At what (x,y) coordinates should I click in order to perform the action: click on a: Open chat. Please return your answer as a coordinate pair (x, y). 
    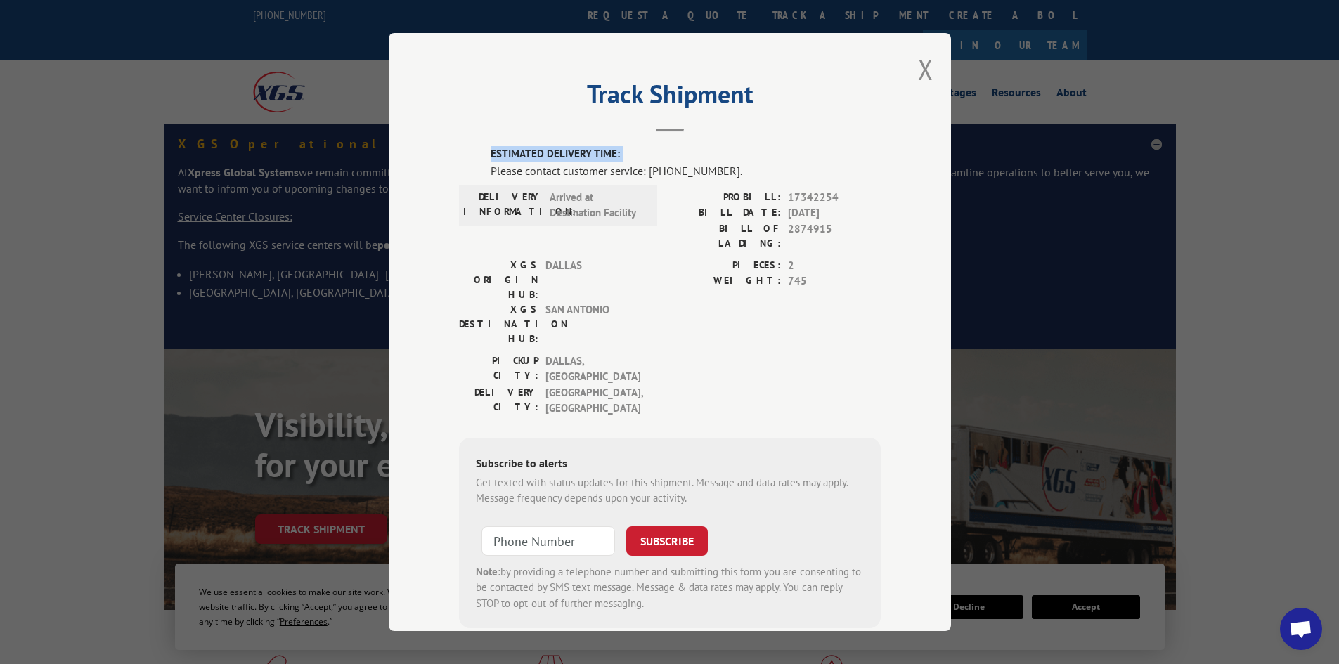
    Looking at the image, I should click on (1301, 629).